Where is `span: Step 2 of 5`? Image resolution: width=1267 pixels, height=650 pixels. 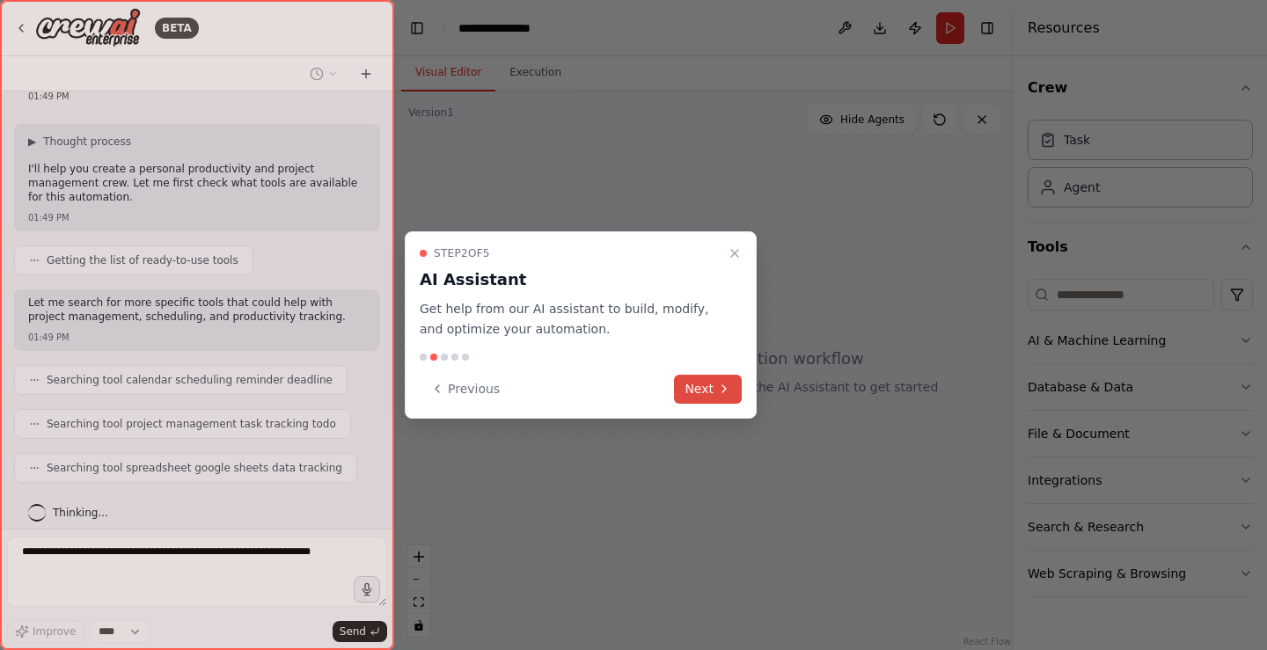
span: Step 2 of 5 is located at coordinates (462, 253).